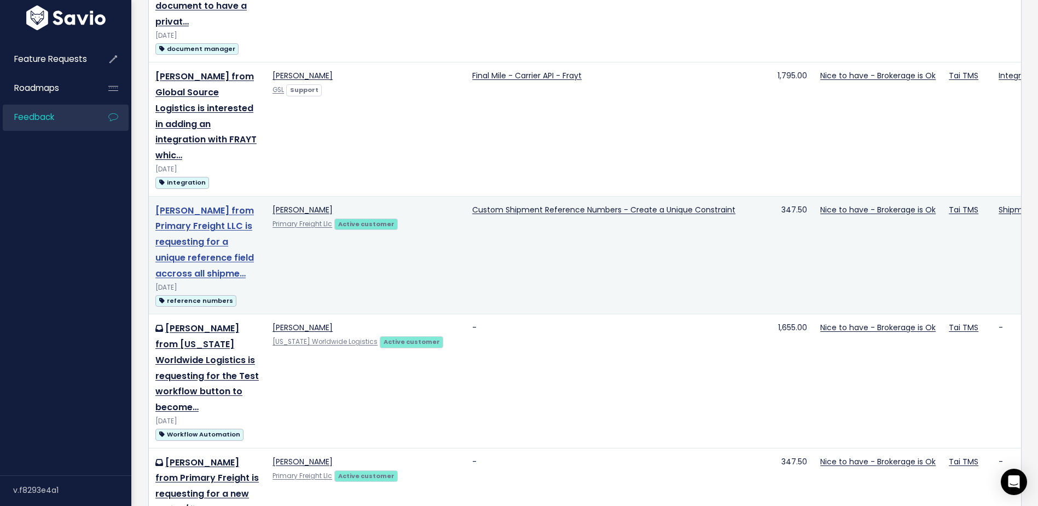  I want to click on span: integration, so click(182, 182).